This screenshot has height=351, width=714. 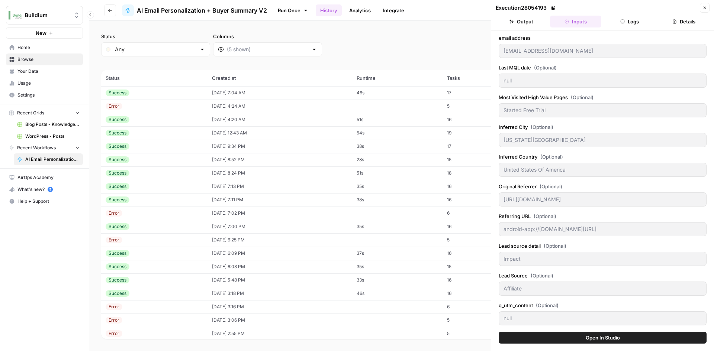 I want to click on td: 38s, so click(x=397, y=200).